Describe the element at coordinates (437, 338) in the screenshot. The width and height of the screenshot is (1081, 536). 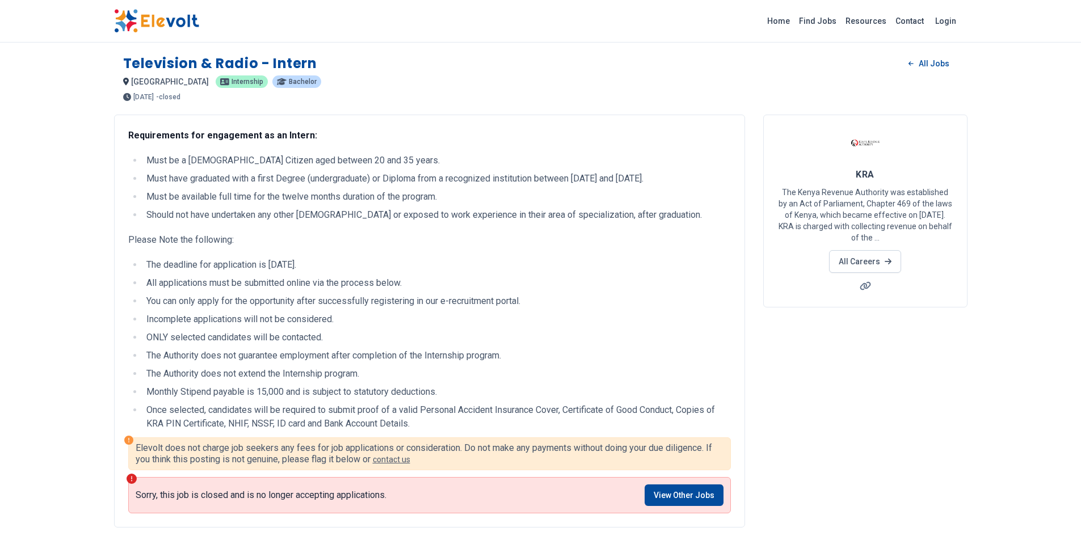
I see `li: ONLY selected candidates will be contacted.` at that location.